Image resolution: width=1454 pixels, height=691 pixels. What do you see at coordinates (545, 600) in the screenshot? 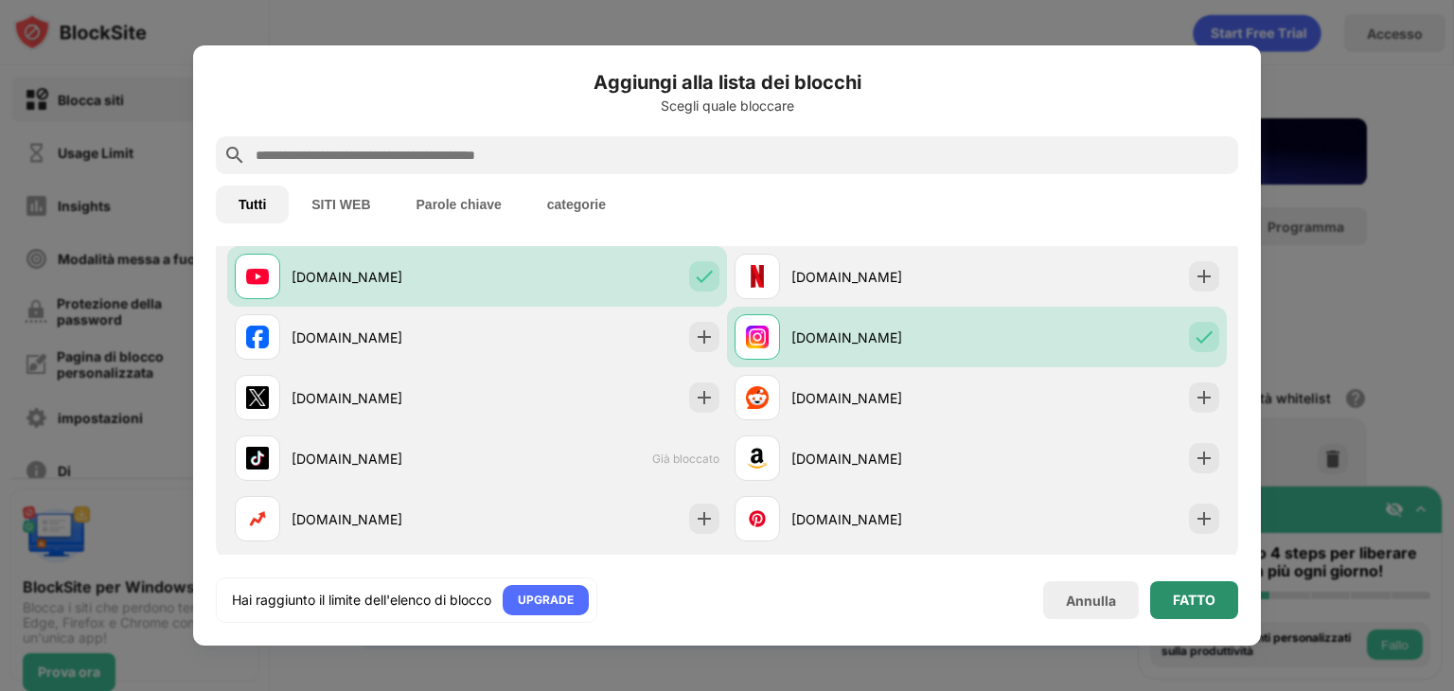
I see `div: UPGRADE` at bounding box center [545, 600].